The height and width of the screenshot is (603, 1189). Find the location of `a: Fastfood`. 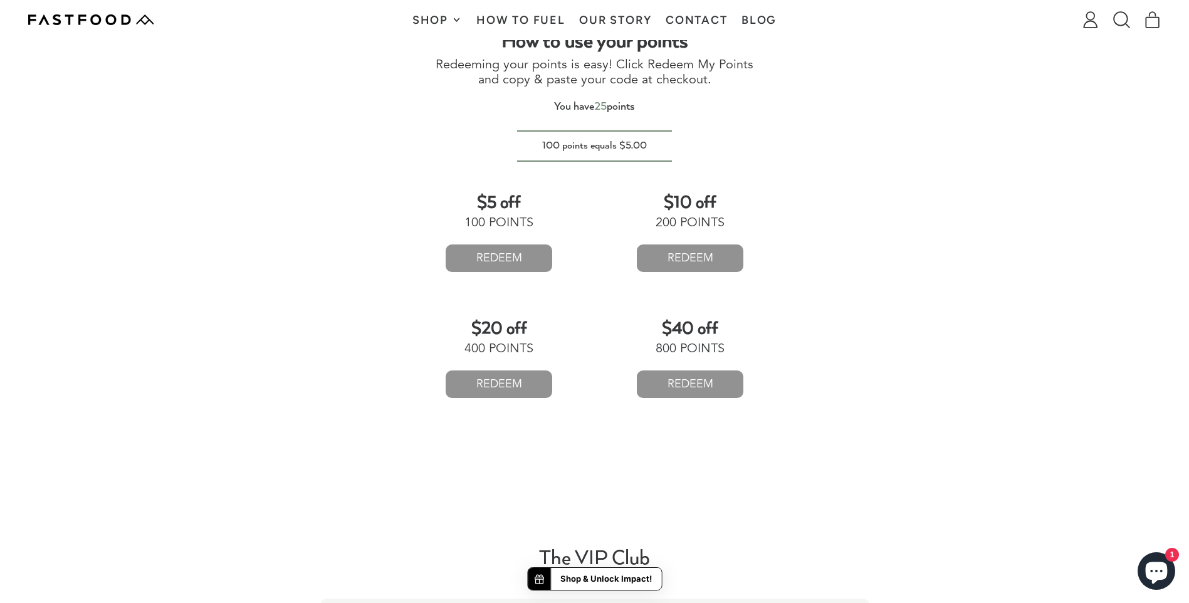

a: Fastfood is located at coordinates (91, 19).